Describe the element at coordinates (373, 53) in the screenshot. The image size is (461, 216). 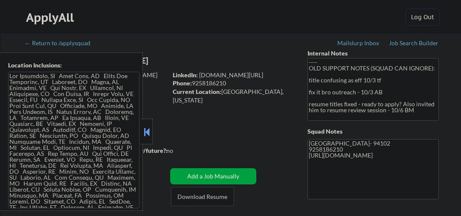
I see `div: Internal Notes` at that location.